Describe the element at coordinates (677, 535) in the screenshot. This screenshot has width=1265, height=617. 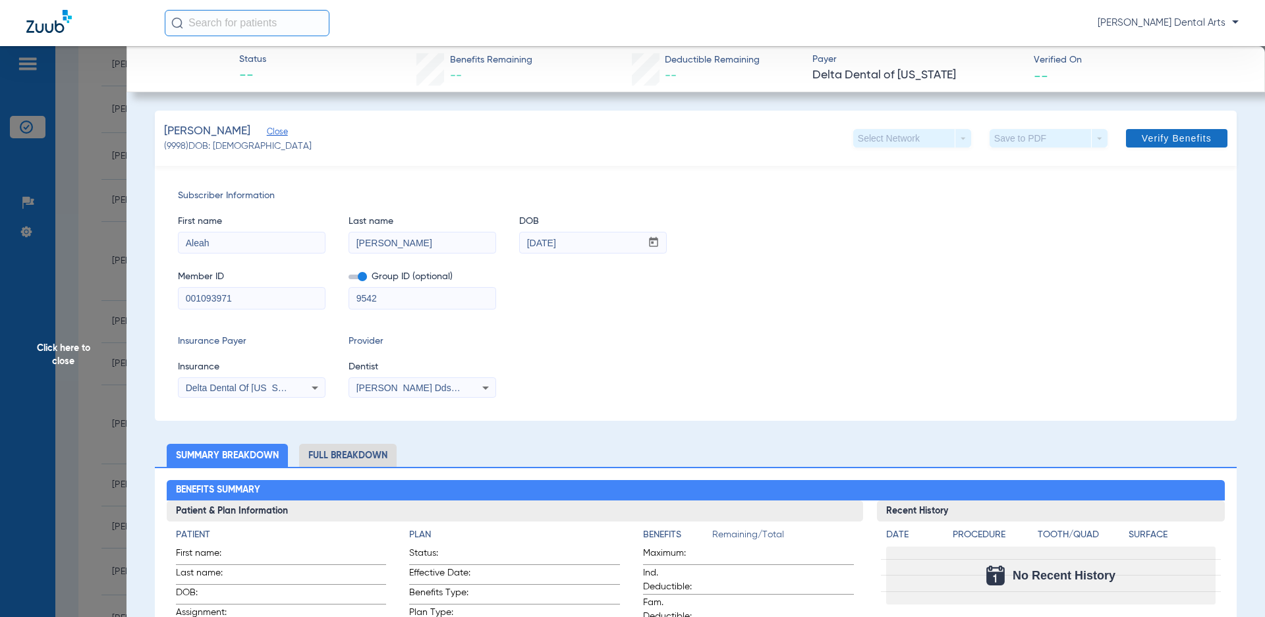
I see `h4: Benefits` at that location.